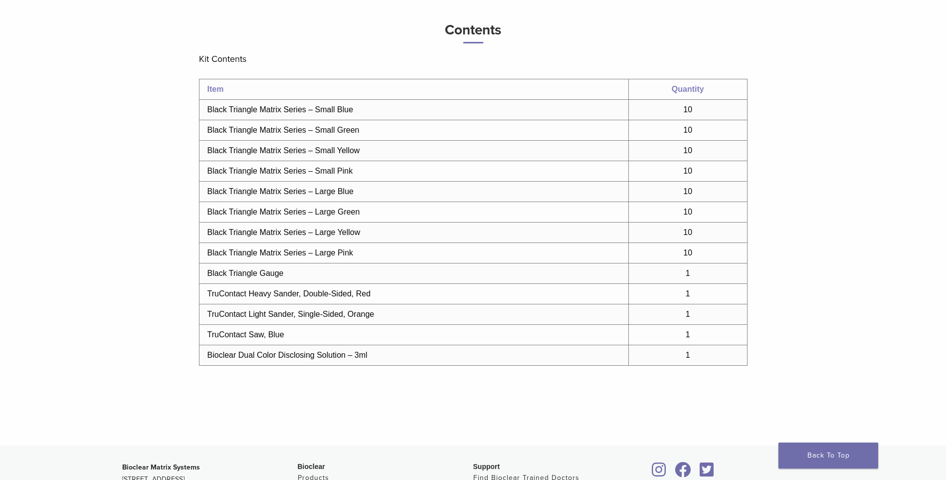  What do you see at coordinates (473, 30) in the screenshot?
I see `h3: Contents` at bounding box center [473, 30].